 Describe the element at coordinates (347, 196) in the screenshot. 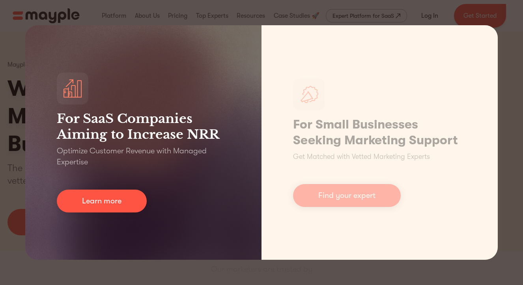

I see `a: Find your expert` at that location.